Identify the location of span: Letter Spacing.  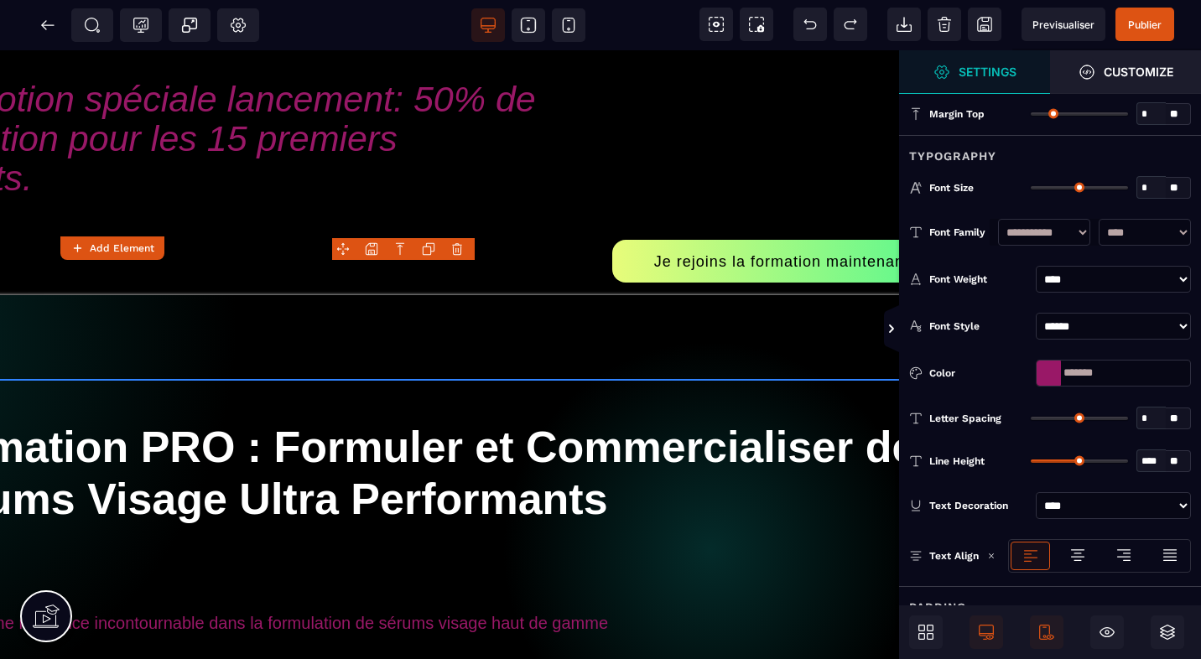
(965, 418).